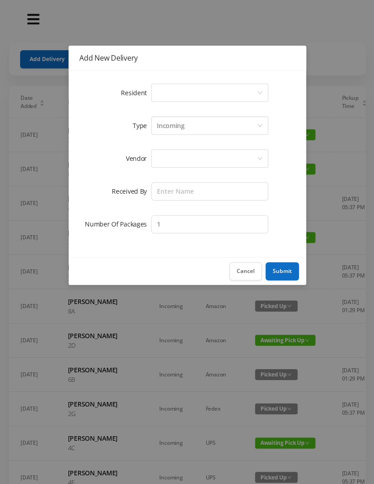  I want to click on label: Number Of Packages, so click(118, 224).